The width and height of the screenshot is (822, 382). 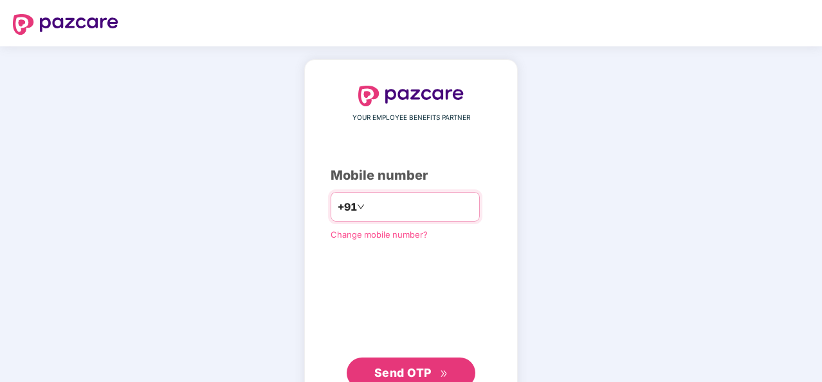 What do you see at coordinates (444, 373) in the screenshot?
I see `span: double-right` at bounding box center [444, 373].